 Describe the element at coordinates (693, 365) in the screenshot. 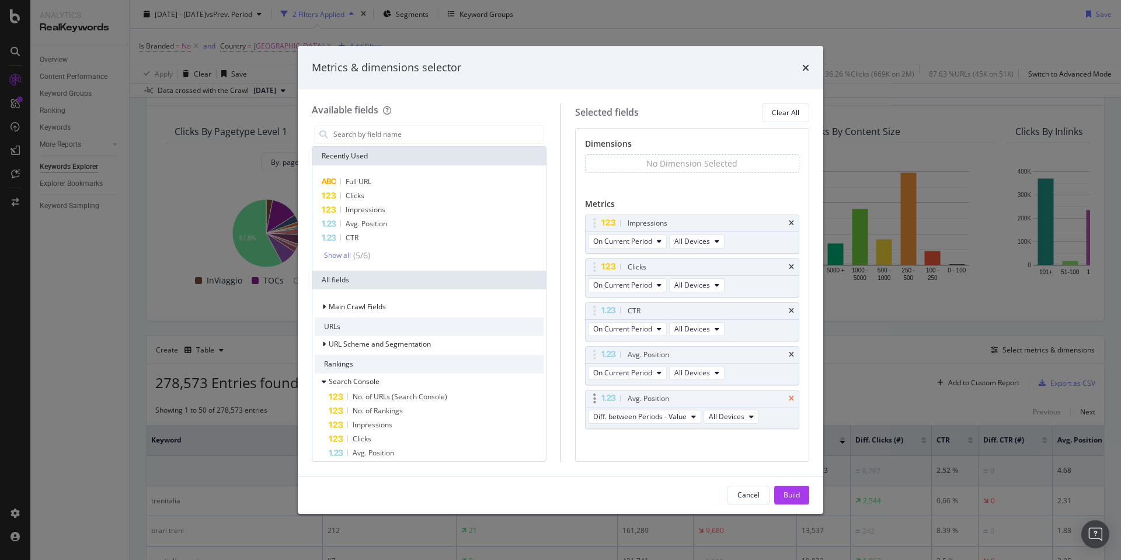

I see `div: Avg. PositiontimesOn Current PeriodAll Devices` at that location.